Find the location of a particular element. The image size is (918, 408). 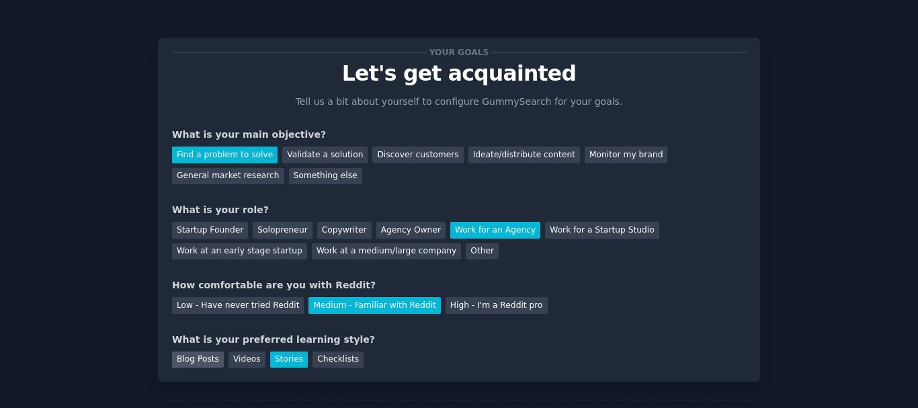

div: Other is located at coordinates (482, 251).